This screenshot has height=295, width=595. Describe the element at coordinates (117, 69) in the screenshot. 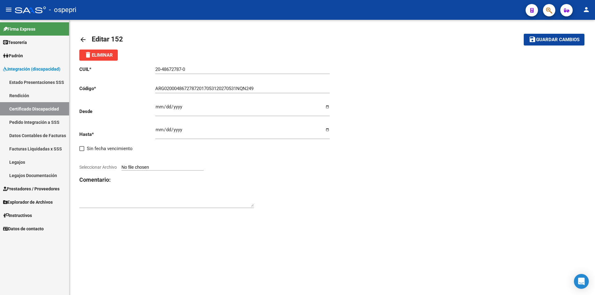

I see `p: CUIL` at that location.